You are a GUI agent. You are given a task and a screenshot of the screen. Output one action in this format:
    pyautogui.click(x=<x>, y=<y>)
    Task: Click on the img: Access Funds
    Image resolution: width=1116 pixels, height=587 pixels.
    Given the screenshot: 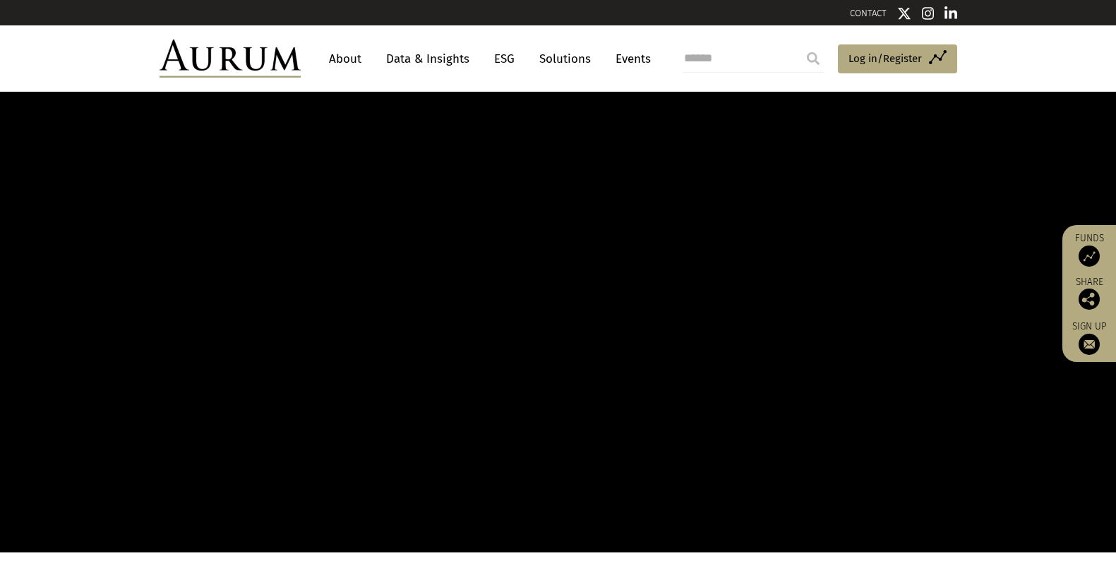 What is the action you would take?
    pyautogui.click(x=1089, y=256)
    